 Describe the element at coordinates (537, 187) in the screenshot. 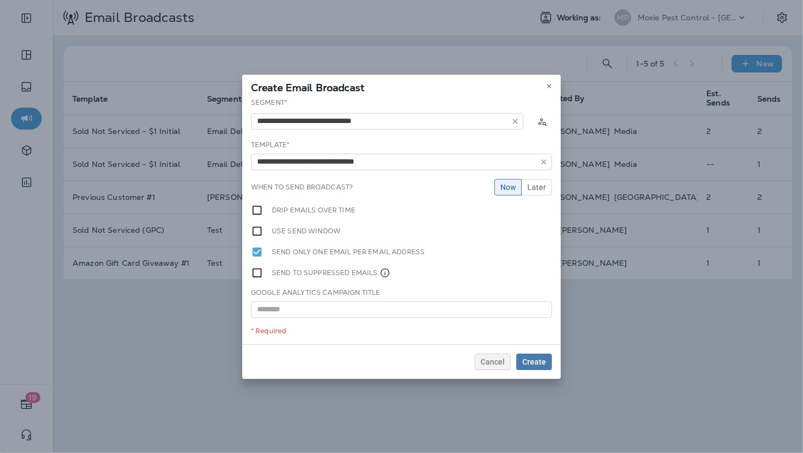

I see `button: Later` at that location.